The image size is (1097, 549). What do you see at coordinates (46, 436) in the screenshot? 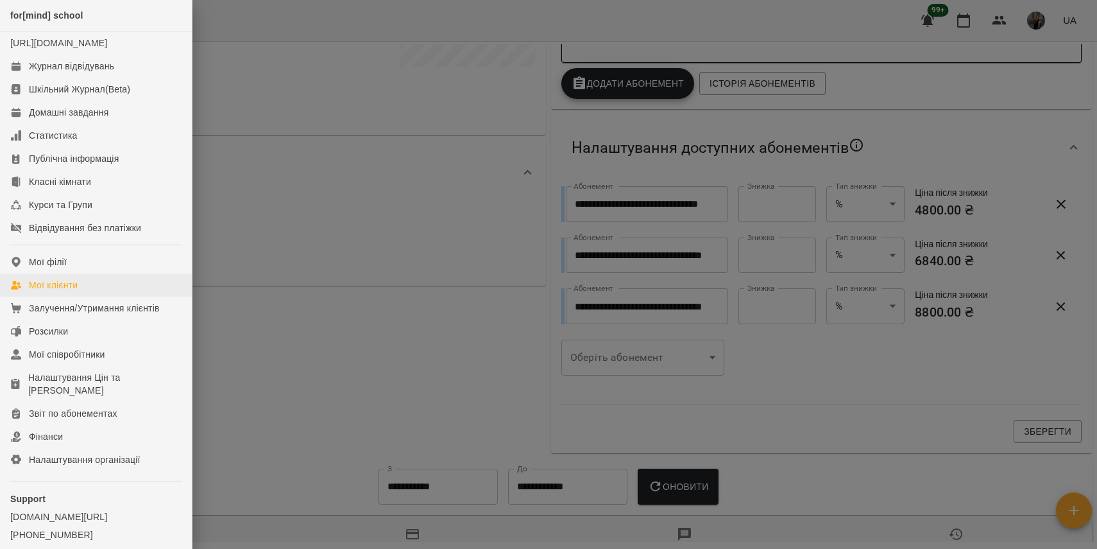
I see `div: Фінанси` at bounding box center [46, 436].